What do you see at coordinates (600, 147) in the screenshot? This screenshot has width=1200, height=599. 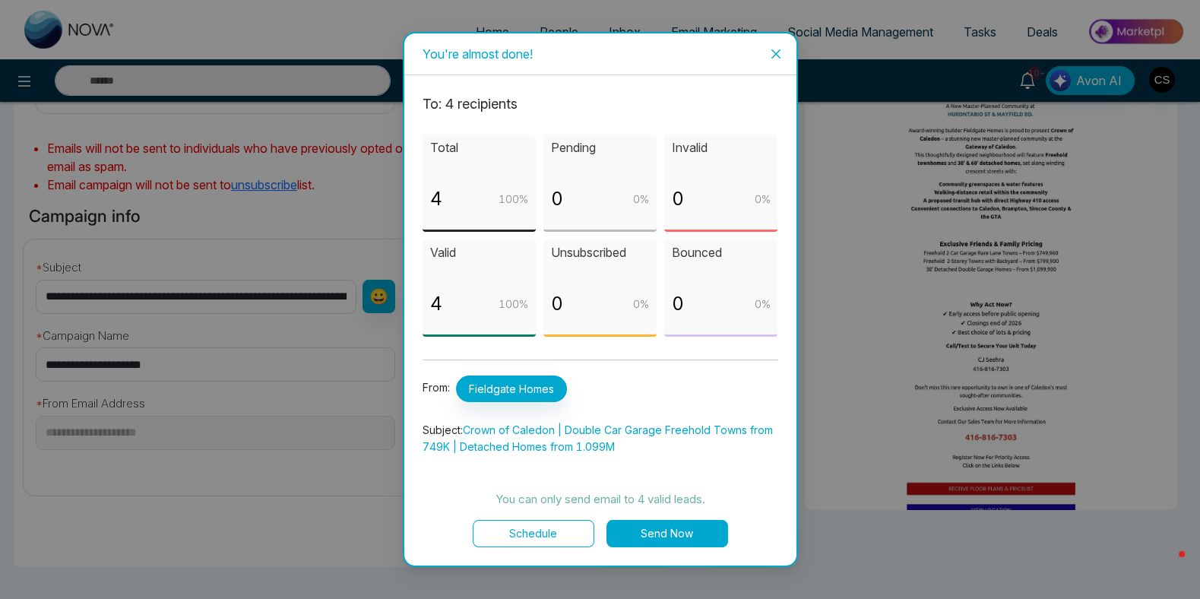 I see `p: Pending` at bounding box center [600, 147].